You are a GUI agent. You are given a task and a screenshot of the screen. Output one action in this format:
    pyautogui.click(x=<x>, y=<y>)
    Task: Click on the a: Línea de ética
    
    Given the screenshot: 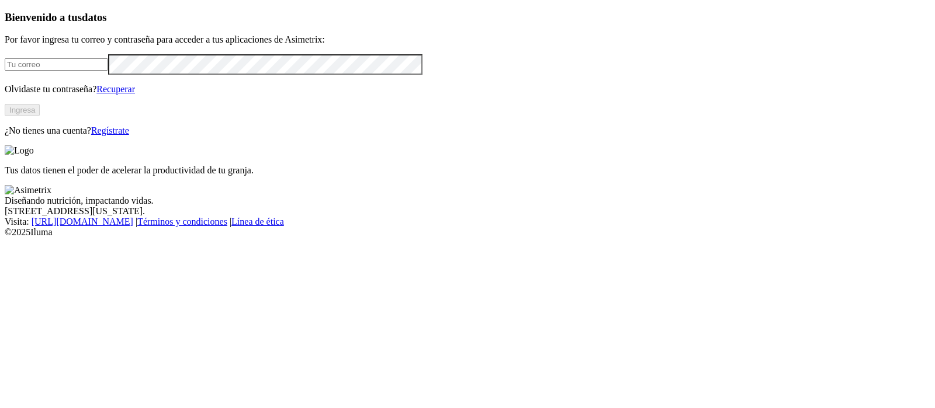 What is the action you would take?
    pyautogui.click(x=258, y=221)
    